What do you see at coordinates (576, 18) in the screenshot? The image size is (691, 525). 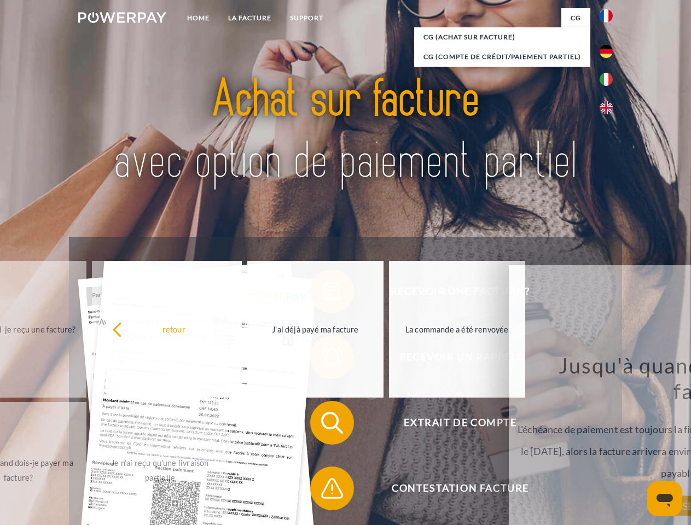 I see `a: CG` at bounding box center [576, 18].